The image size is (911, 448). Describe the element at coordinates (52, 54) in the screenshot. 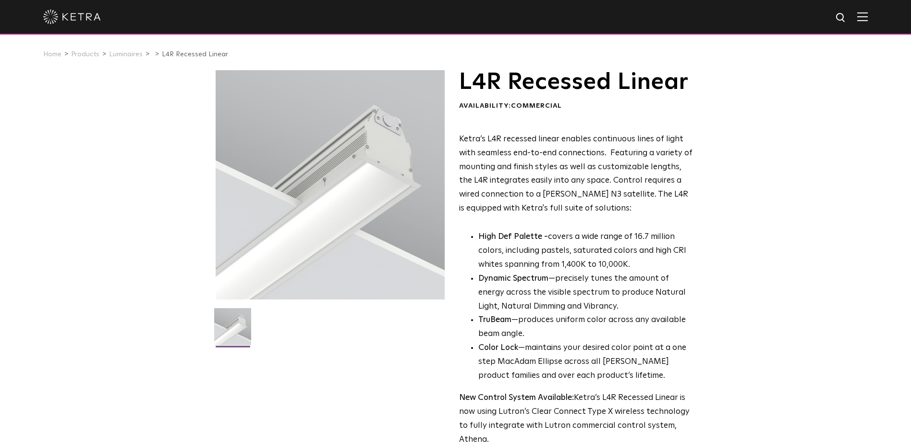

I see `a: Home` at that location.